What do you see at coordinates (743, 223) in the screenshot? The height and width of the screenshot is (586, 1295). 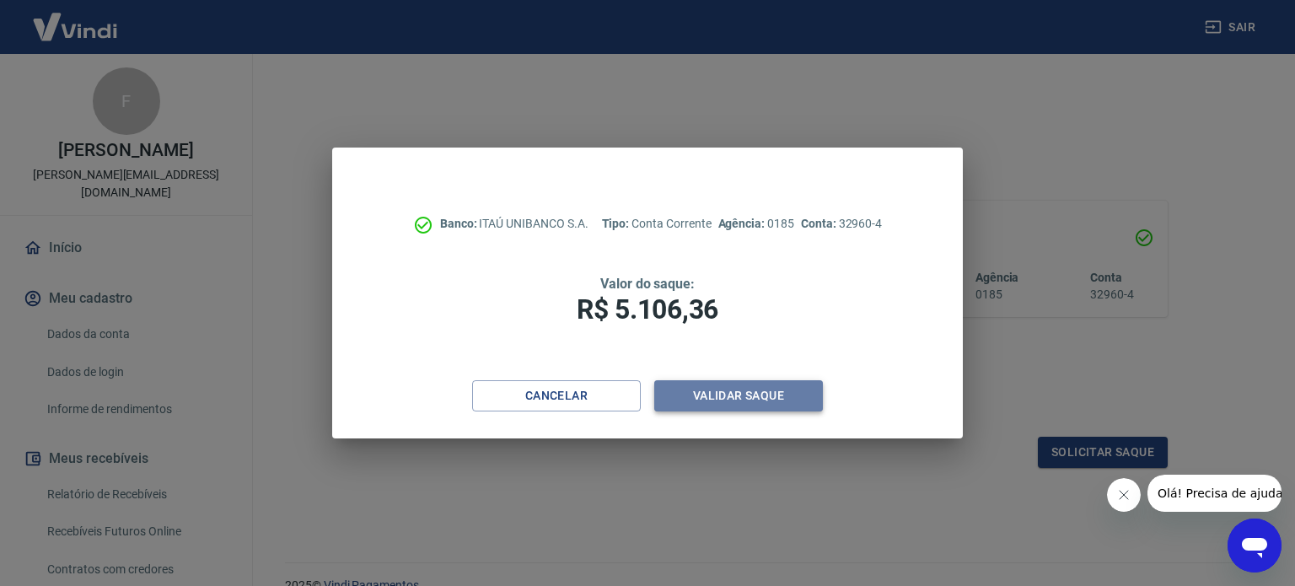 I see `span: Agência:` at bounding box center [743, 223].